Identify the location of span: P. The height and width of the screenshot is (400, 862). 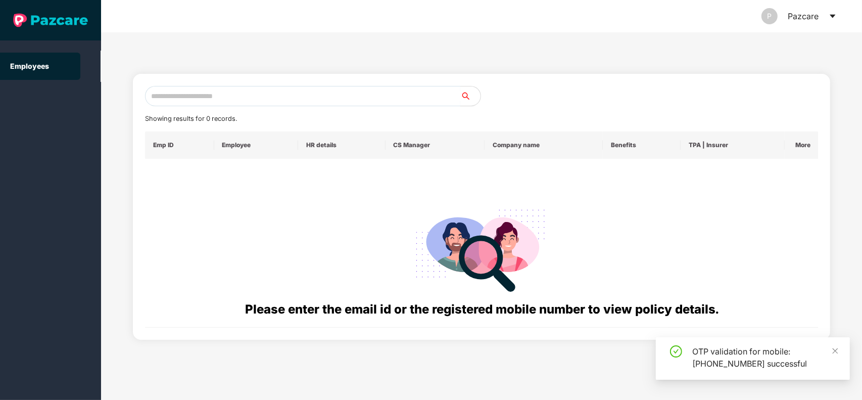
(769, 16).